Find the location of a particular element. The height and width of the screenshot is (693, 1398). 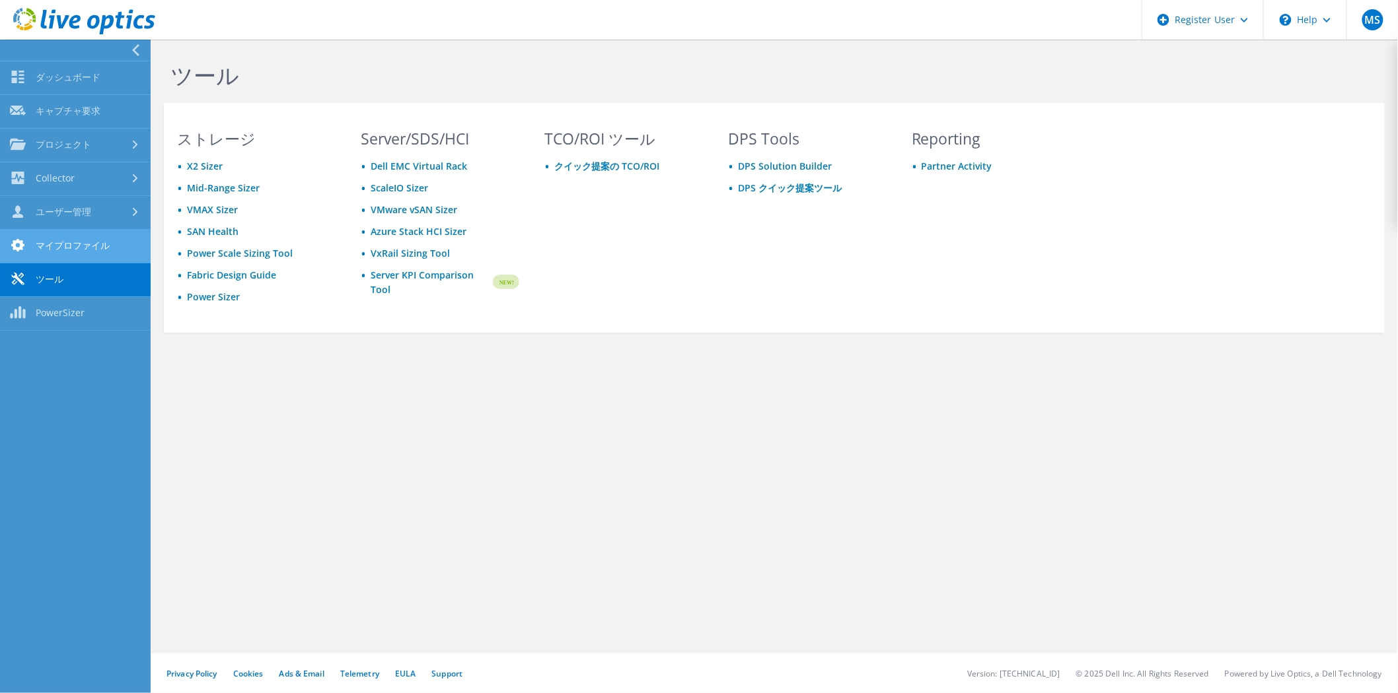

h3: TCO/ROI ツール is located at coordinates (623, 139).